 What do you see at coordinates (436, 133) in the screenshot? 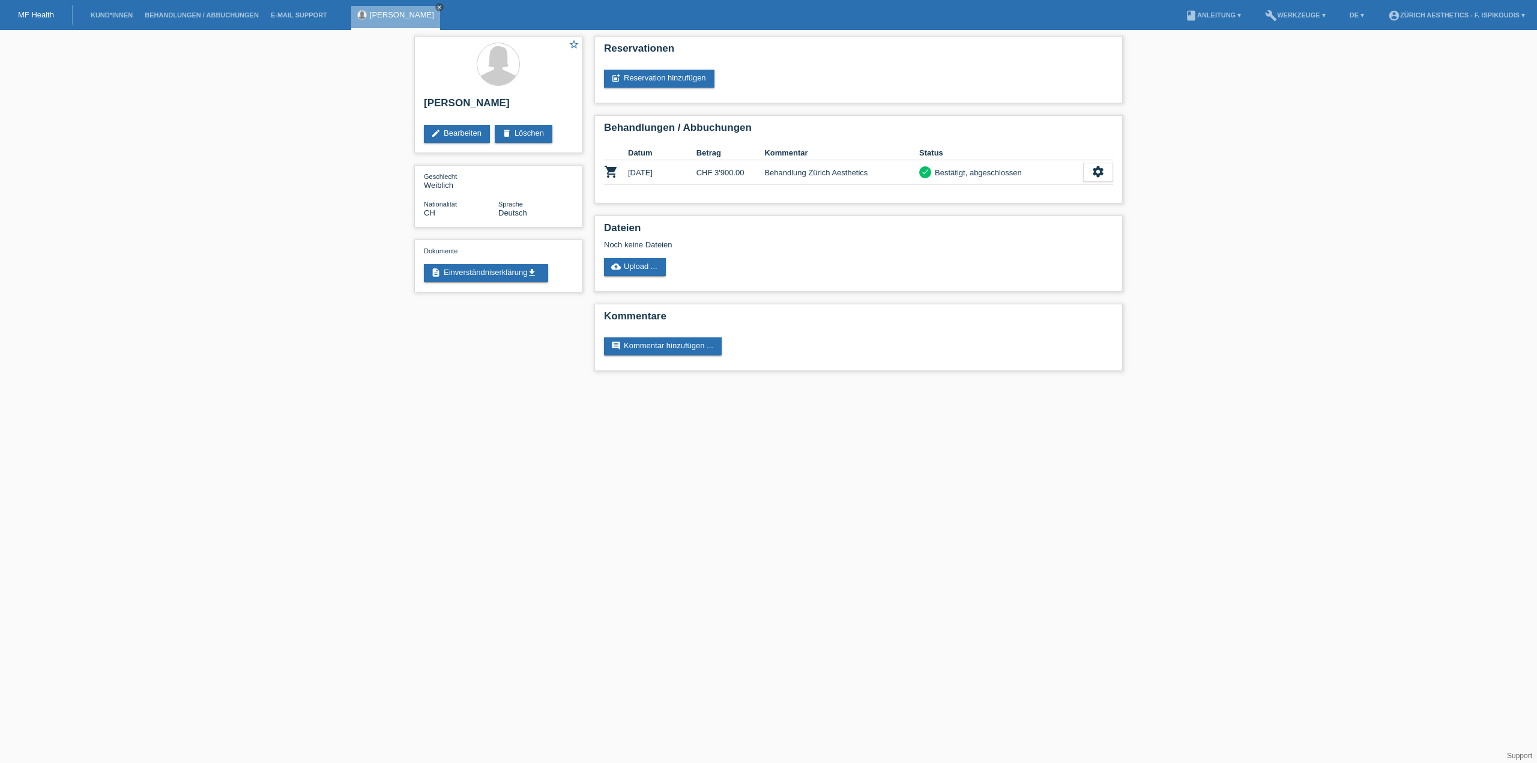
I see `i: edit` at bounding box center [436, 133].